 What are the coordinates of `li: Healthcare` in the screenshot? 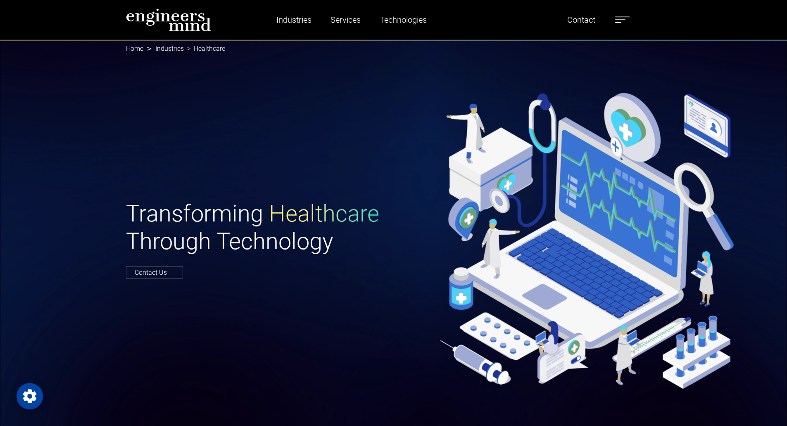 It's located at (205, 49).